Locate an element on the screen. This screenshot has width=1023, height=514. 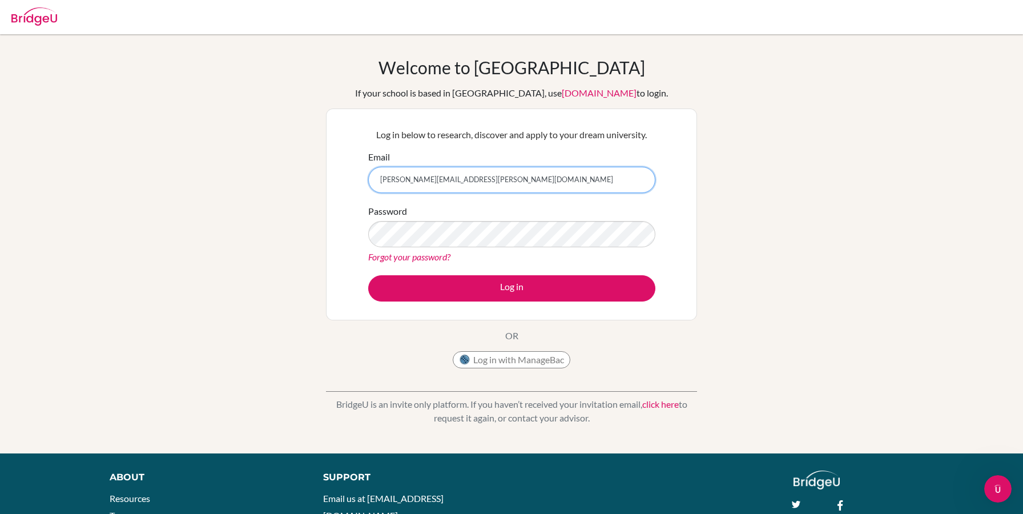
img: logo_white@2x-f4f0deed5e89b7ecb1c2cc34c3e3d731f90f0f143d5ea2071677605dd97b5244.png is located at coordinates (817, 480).